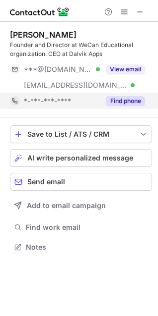  What do you see at coordinates (80, 158) in the screenshot?
I see `span: AI write personalized message` at bounding box center [80, 158].